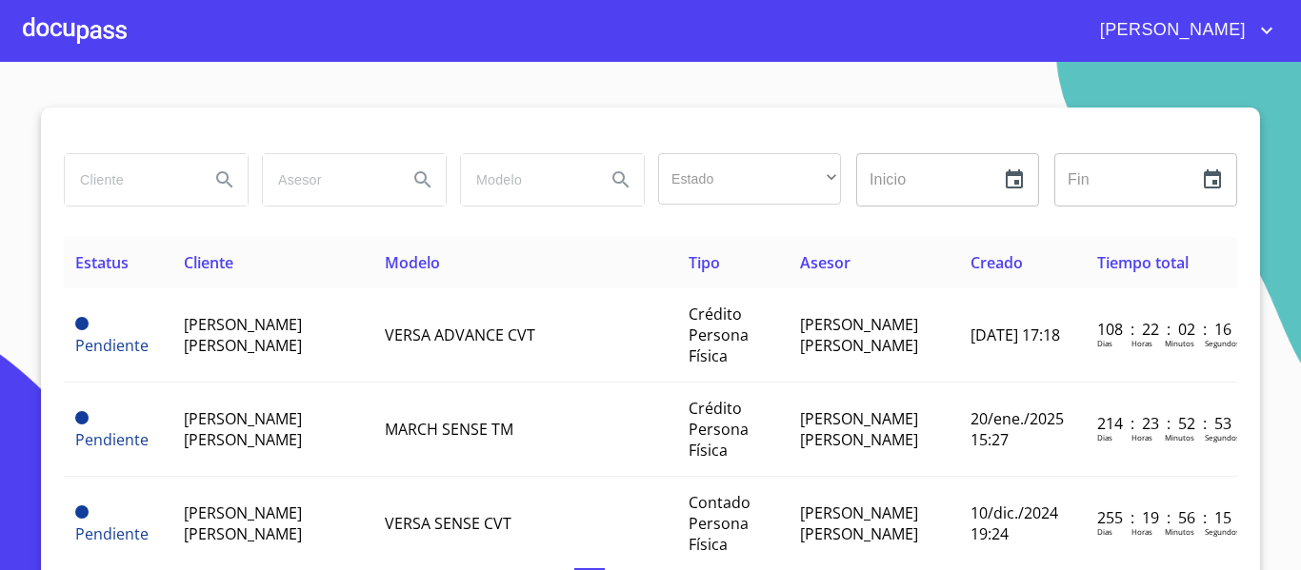  What do you see at coordinates (1143, 263) in the screenshot?
I see `span: Tiempo total` at bounding box center [1143, 263].